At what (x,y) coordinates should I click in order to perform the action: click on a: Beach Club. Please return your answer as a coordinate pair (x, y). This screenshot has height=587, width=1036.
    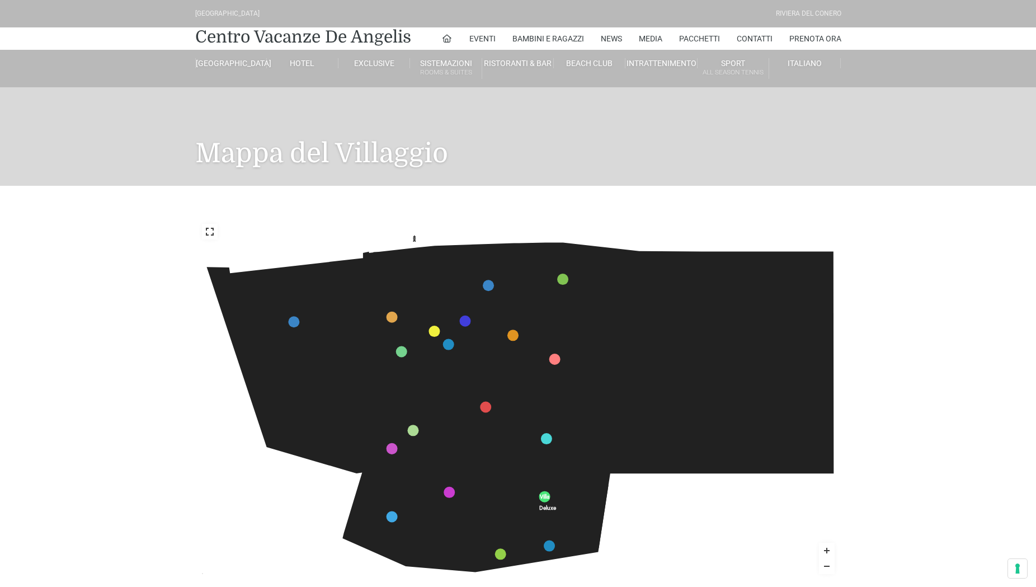
    Looking at the image, I should click on (590, 63).